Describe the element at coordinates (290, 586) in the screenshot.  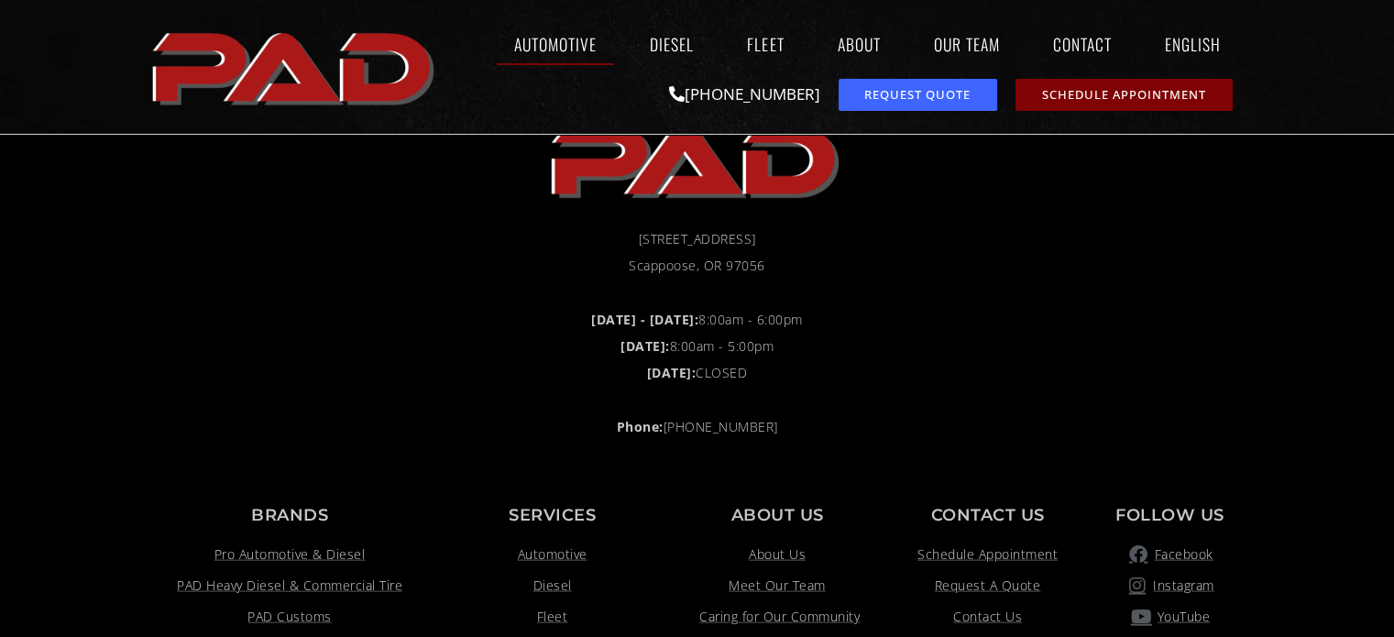
I see `a: Visit link opens in a new tab` at that location.